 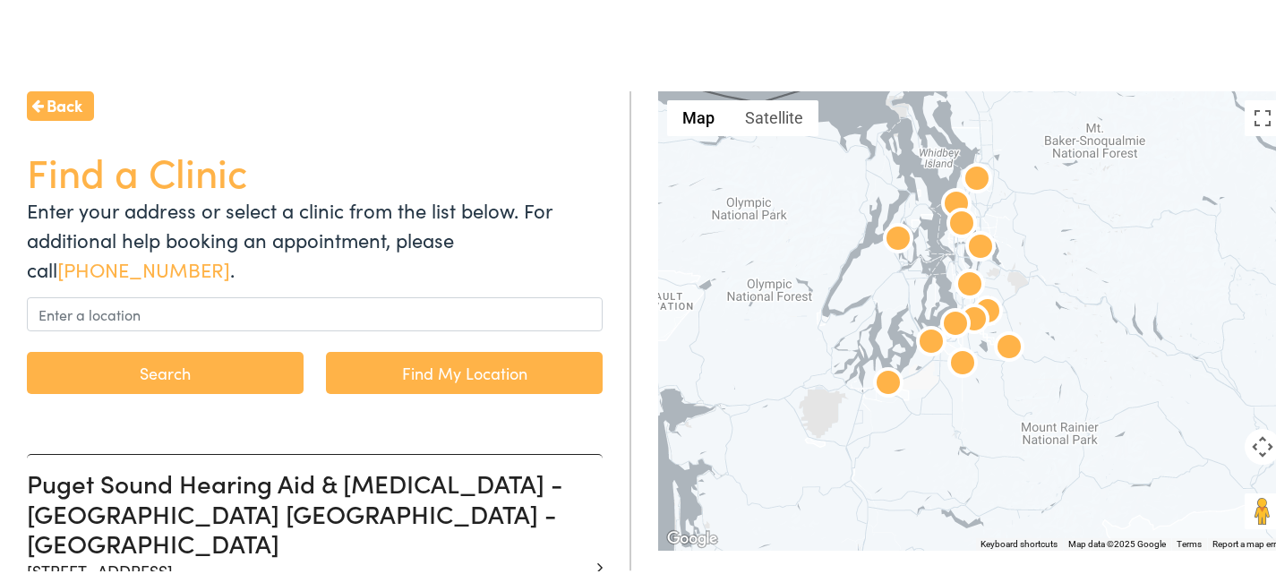 What do you see at coordinates (314, 236) in the screenshot?
I see `p: Enter your address or select a clinic from the list below. For additional help booking an appoint...` at bounding box center [314, 236].